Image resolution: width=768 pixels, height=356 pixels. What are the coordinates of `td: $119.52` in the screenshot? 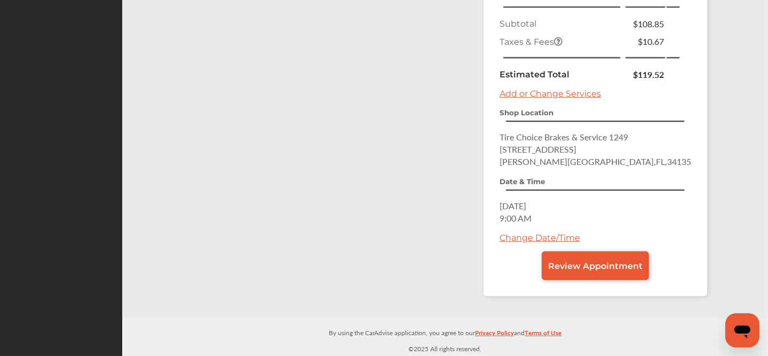 It's located at (645, 74).